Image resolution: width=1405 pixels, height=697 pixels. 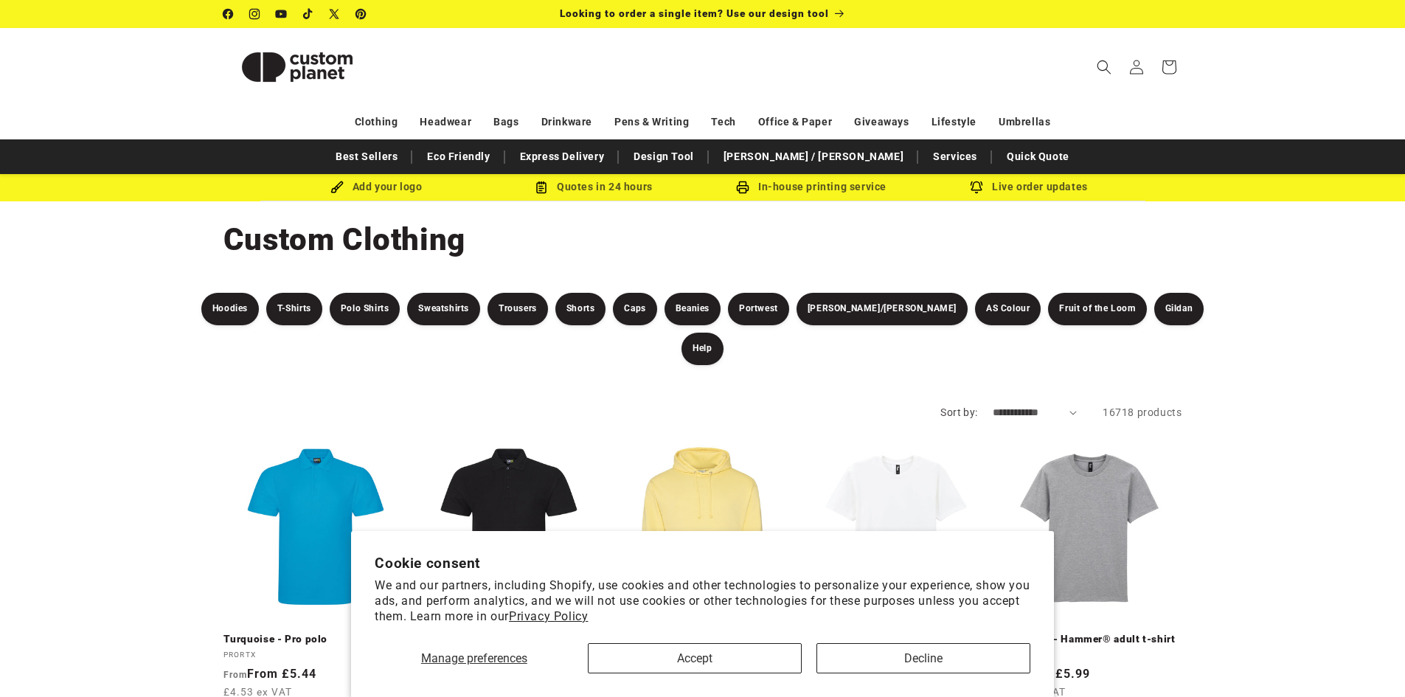 I want to click on a: Caps, so click(x=634, y=309).